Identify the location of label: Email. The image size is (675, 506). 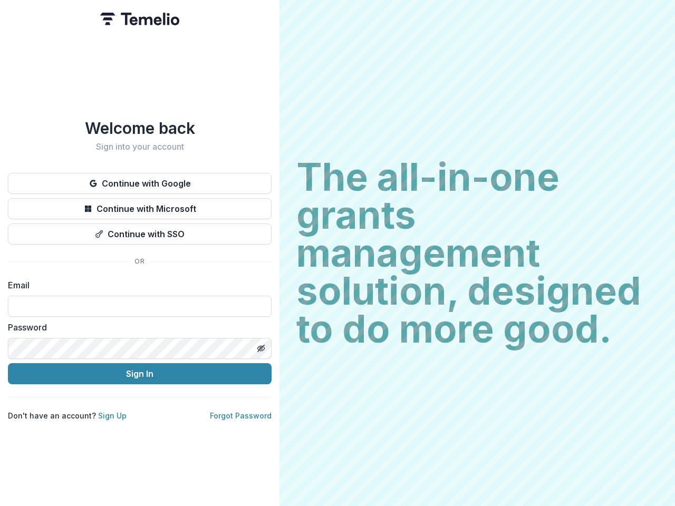
(137, 285).